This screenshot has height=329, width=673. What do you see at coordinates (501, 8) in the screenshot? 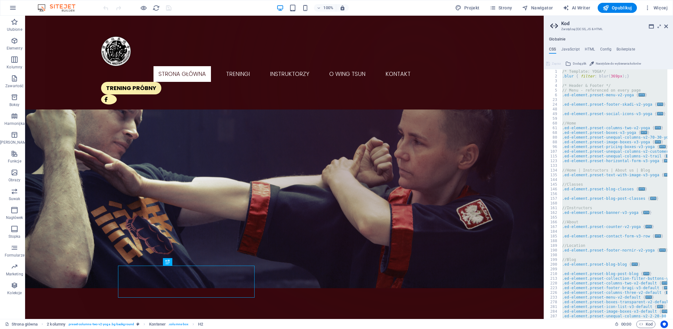
I see `button: Strony` at bounding box center [501, 8].